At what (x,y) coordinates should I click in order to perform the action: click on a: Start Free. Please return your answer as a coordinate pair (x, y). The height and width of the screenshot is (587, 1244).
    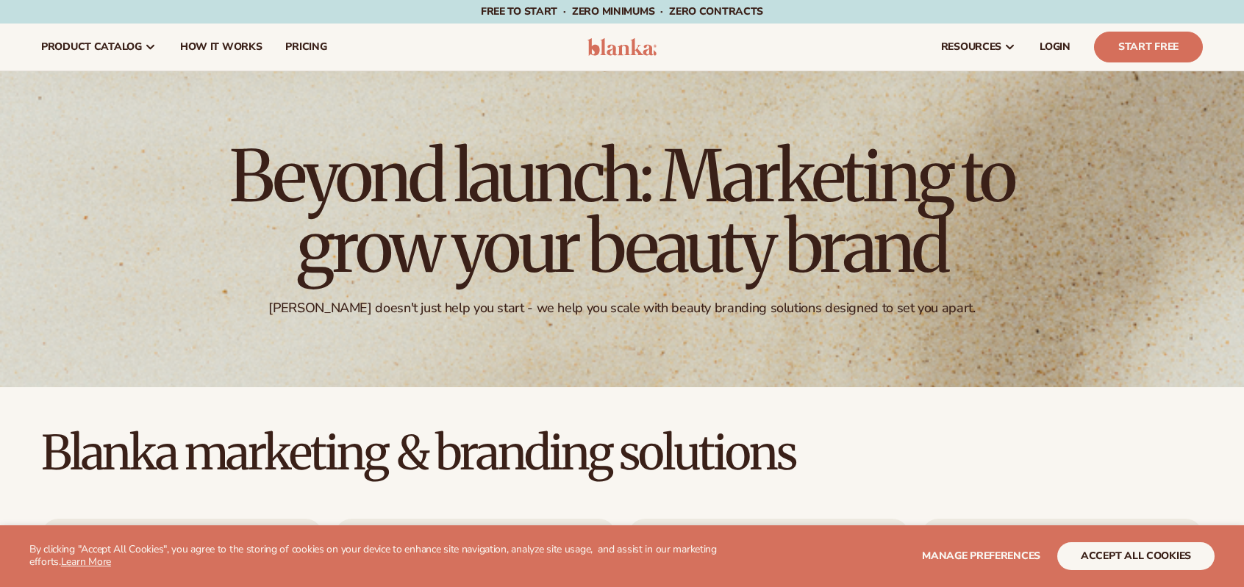
    Looking at the image, I should click on (1148, 47).